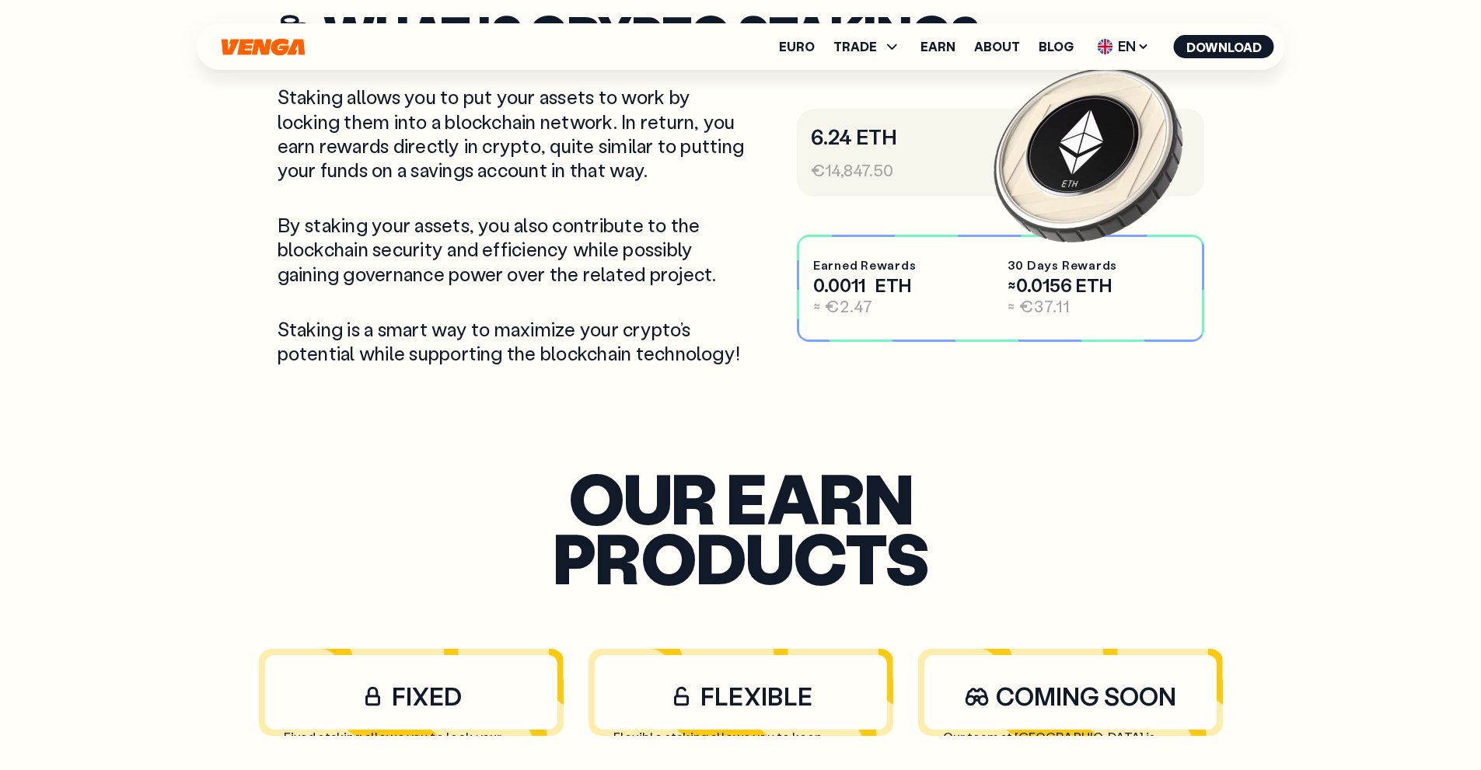 Image resolution: width=1481 pixels, height=770 pixels. What do you see at coordinates (651, 33) in the screenshot?
I see `h2: What is crypto staking?` at bounding box center [651, 33].